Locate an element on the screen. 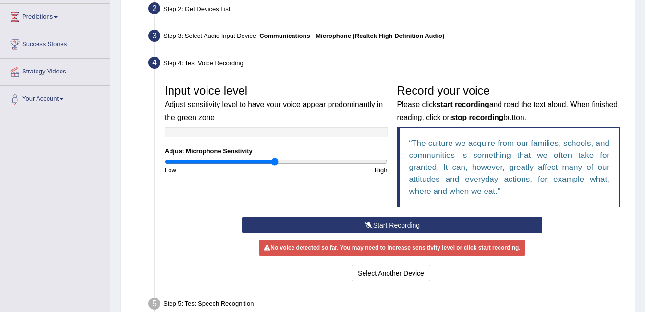  div: Step 4: Test Voice Recording is located at coordinates (387, 64).